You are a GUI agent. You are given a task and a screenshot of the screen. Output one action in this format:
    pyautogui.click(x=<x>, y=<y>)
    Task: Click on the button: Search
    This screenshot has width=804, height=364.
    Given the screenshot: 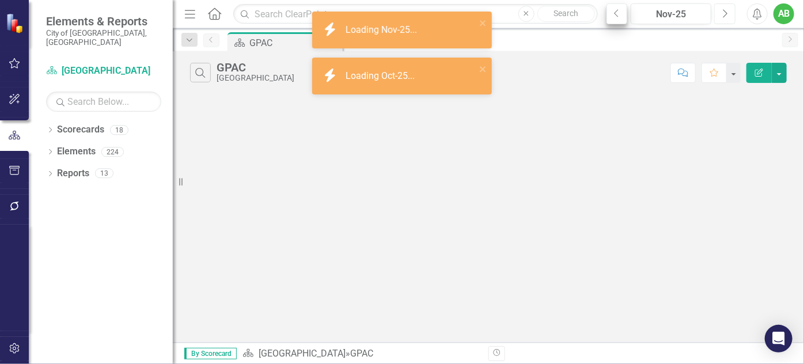 What is the action you would take?
    pyautogui.click(x=566, y=14)
    